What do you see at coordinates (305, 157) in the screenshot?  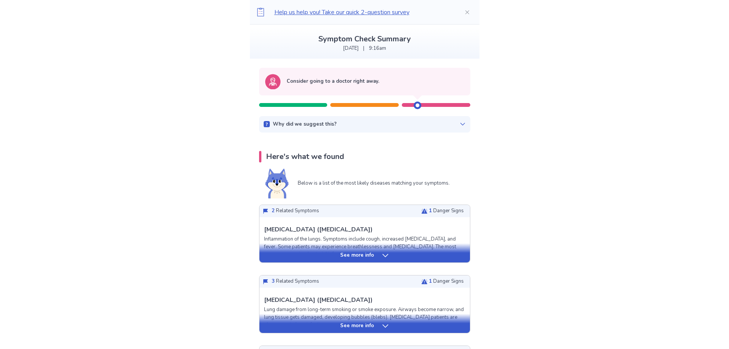 I see `p: Here's what we found` at bounding box center [305, 157].